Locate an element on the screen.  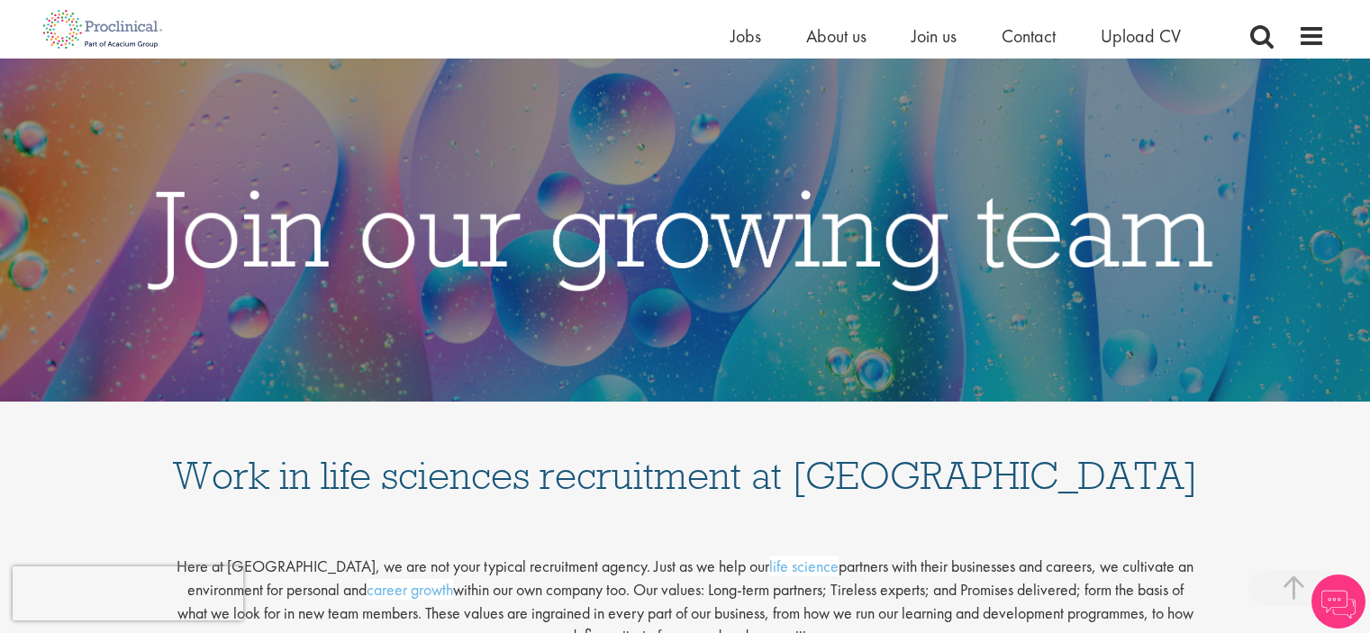
a: Jobs is located at coordinates (746, 36).